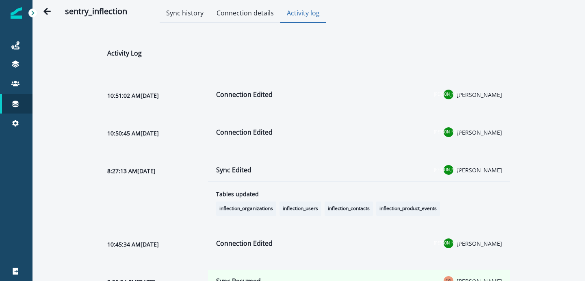 The width and height of the screenshot is (585, 281). What do you see at coordinates (300, 209) in the screenshot?
I see `span: inflection_users` at bounding box center [300, 209].